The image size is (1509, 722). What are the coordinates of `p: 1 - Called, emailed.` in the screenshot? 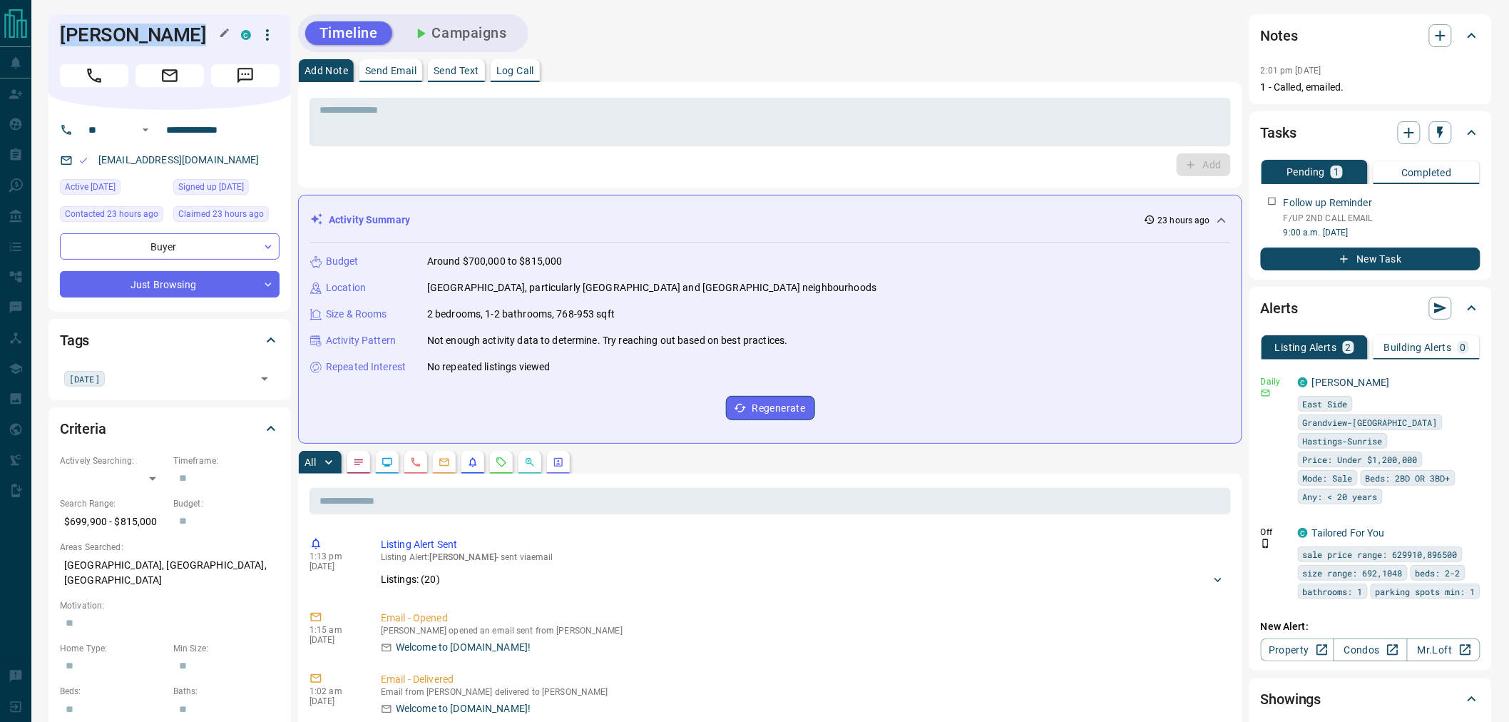 It's located at (1370, 87).